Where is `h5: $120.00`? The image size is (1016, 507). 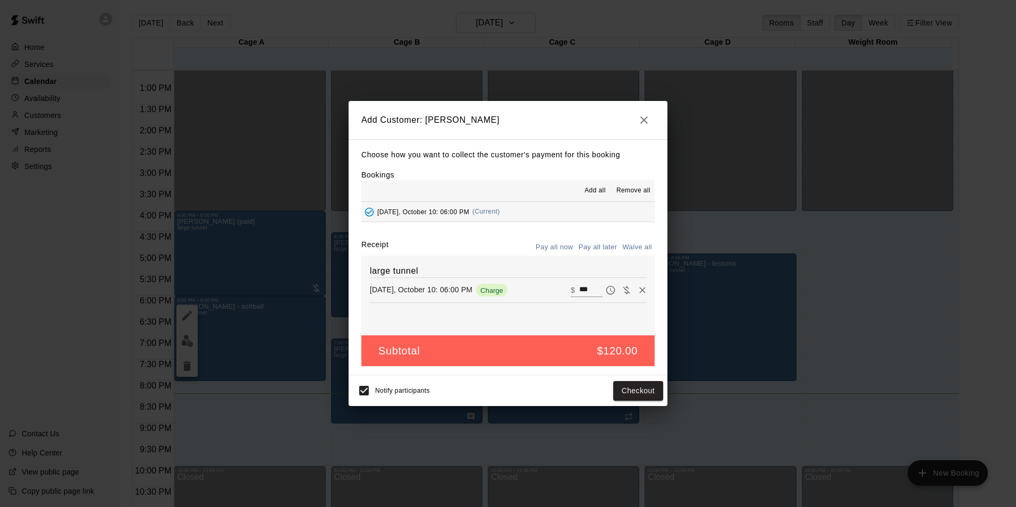
h5: $120.00 is located at coordinates (618, 351).